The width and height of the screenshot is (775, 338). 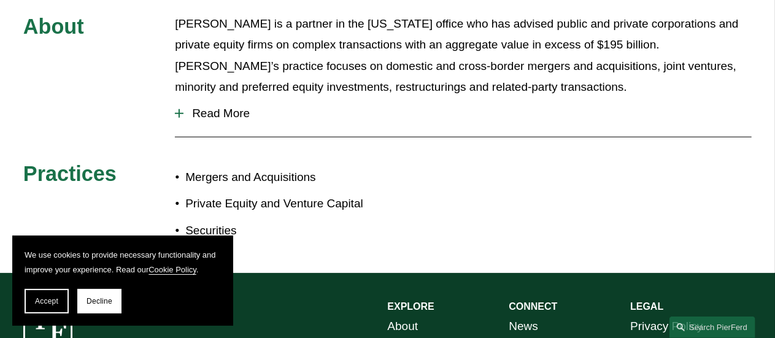 I want to click on a: Privacy Policy, so click(x=667, y=327).